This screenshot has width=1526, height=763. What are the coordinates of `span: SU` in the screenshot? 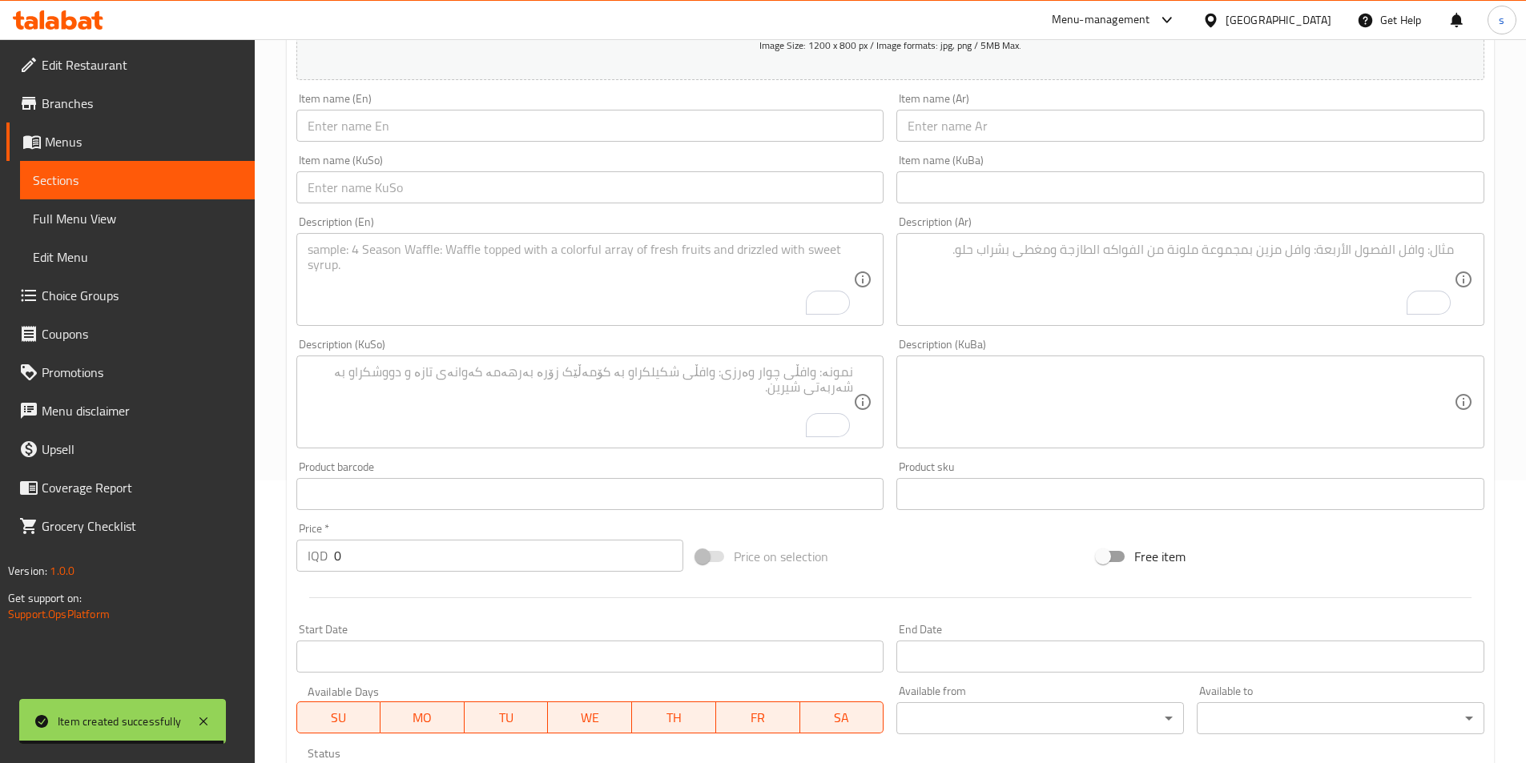 It's located at (339, 718).